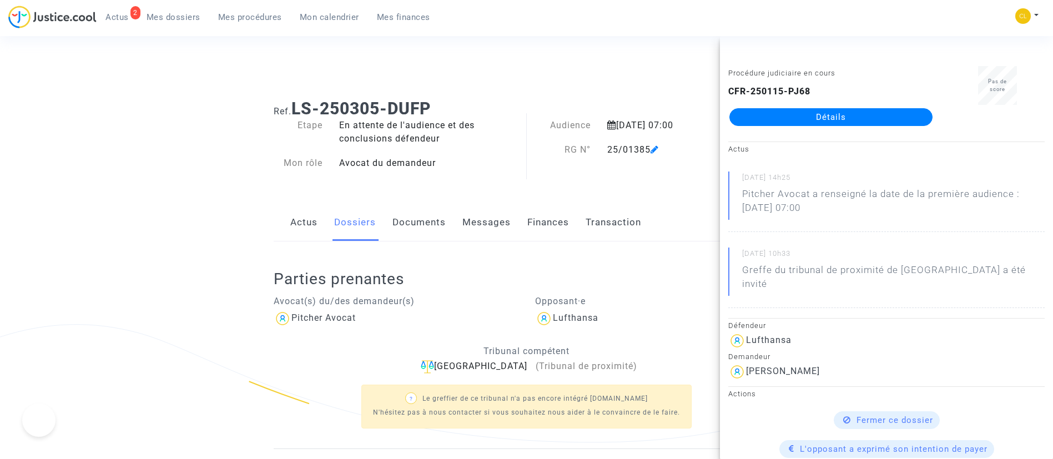  Describe the element at coordinates (250, 17) in the screenshot. I see `span: Mes procédures` at that location.